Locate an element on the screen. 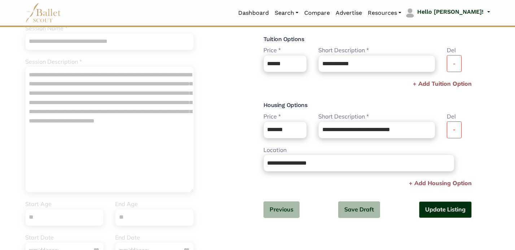 The width and height of the screenshot is (515, 250). a: Compare is located at coordinates (317, 13).